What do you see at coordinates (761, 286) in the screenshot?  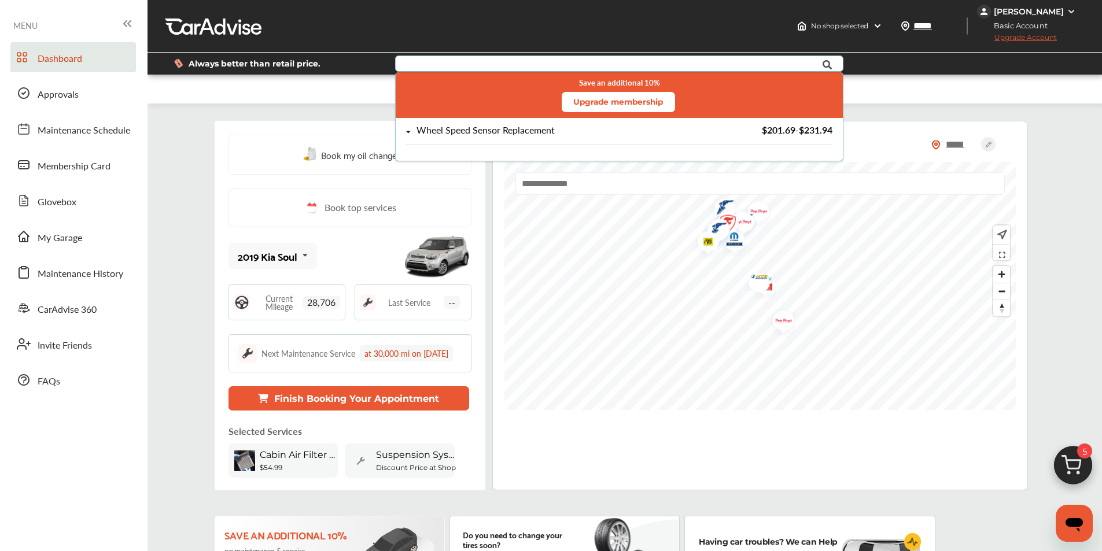 I see `img: logo-valvoline.png` at bounding box center [761, 286].